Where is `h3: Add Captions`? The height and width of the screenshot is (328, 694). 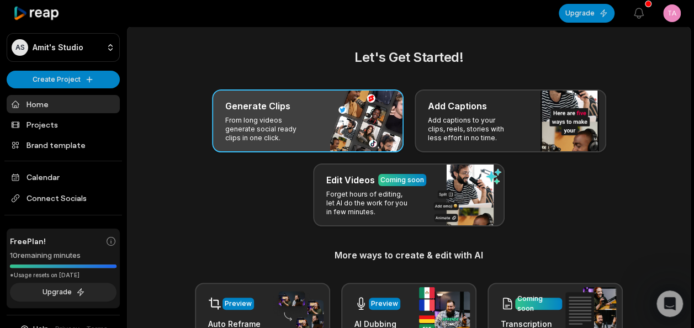
h3: Add Captions is located at coordinates (457, 106).